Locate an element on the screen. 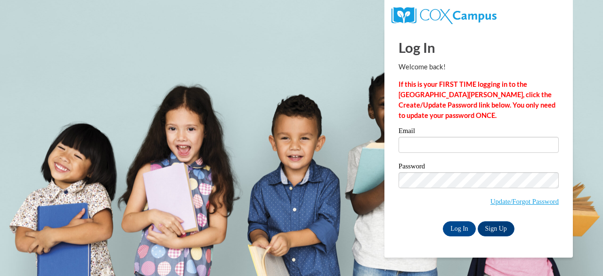 This screenshot has height=276, width=603. input: Log In is located at coordinates (459, 228).